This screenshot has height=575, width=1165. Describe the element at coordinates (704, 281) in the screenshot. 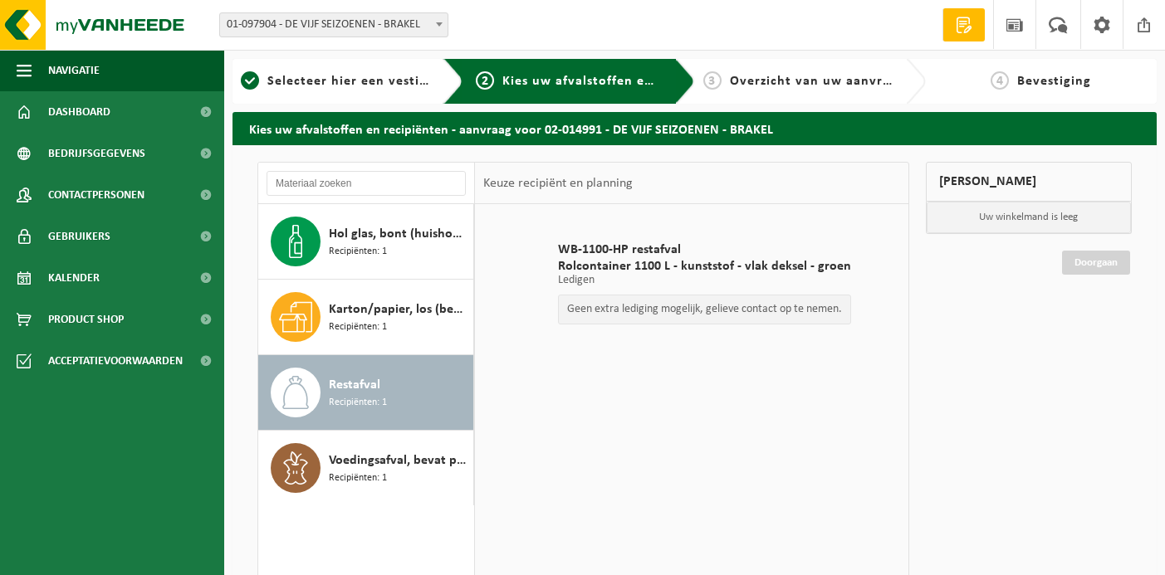

I see `p: Ledigen` at that location.